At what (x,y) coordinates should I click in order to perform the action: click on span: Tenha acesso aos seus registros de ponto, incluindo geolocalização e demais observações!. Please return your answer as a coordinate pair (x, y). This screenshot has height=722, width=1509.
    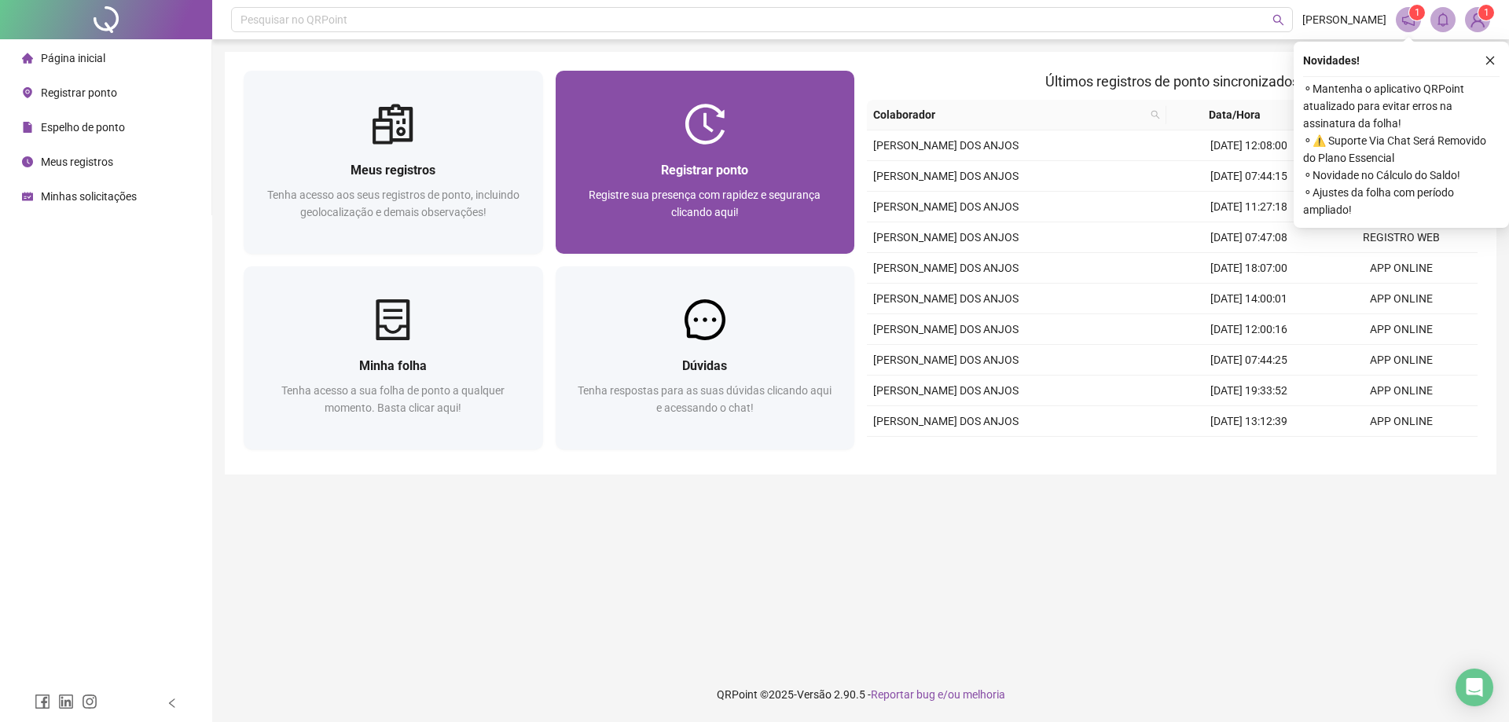
    Looking at the image, I should click on (393, 203).